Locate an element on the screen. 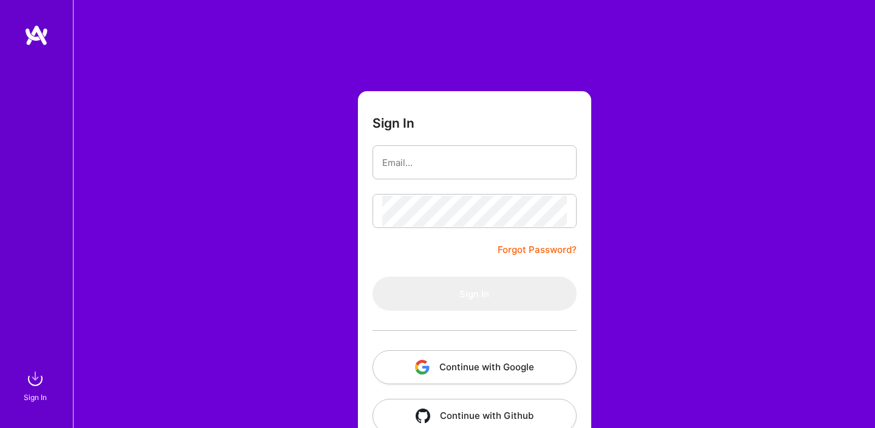 This screenshot has height=428, width=875. button: Sign In is located at coordinates (475, 294).